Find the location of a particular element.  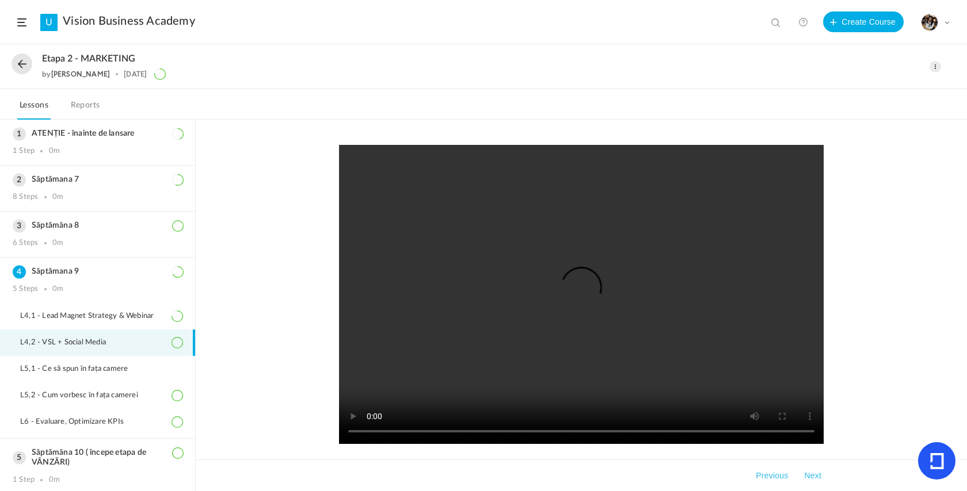

span: L6 - Evaluare, Optimizare KPIs is located at coordinates (79, 422).